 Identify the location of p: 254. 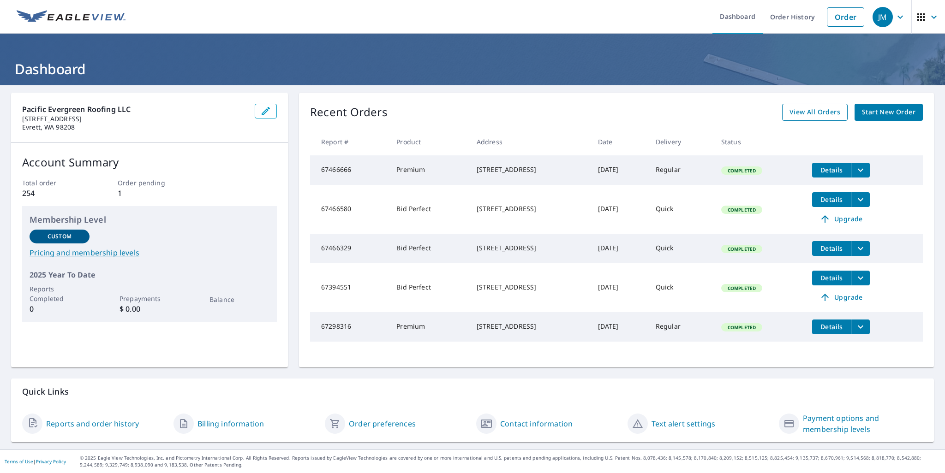
(54, 193).